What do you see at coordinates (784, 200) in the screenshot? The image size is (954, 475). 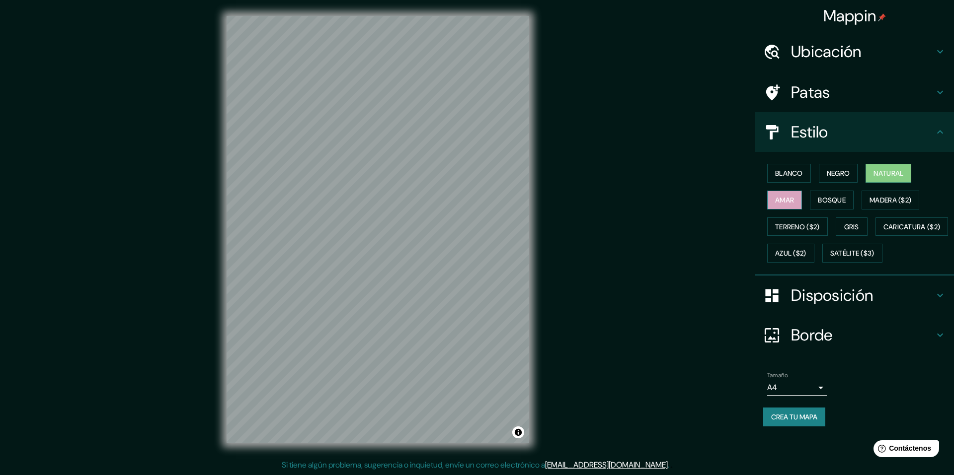 I see `font: Amar` at bounding box center [784, 200].